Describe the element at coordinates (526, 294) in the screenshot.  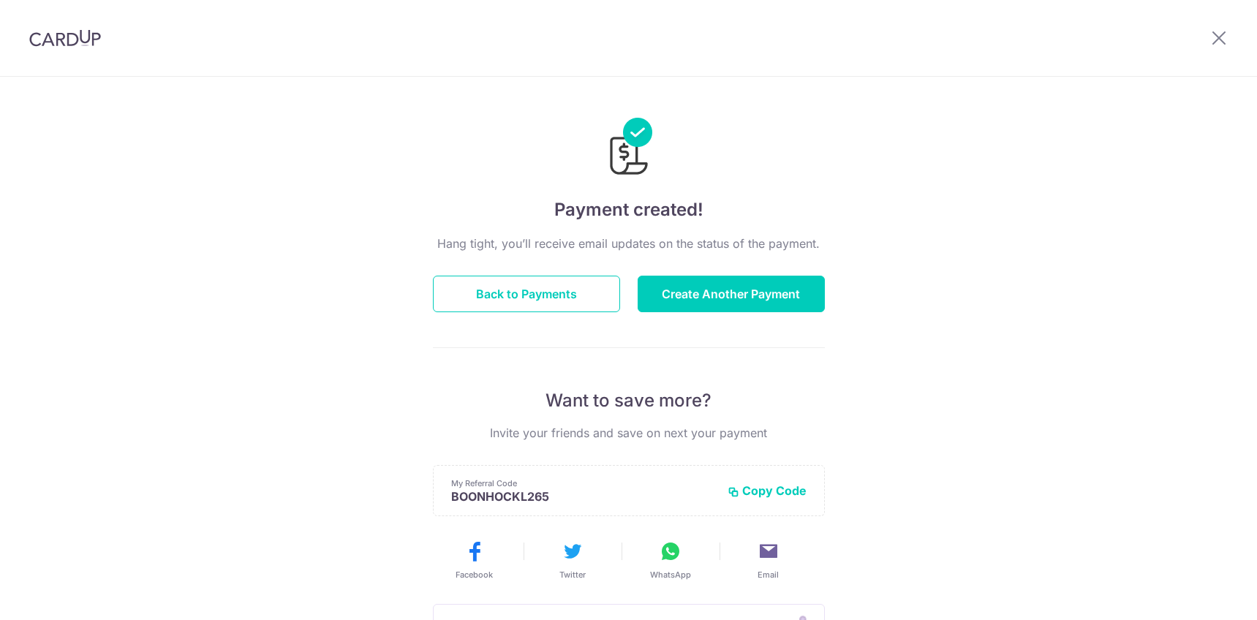
I see `button: Back to Payments` at that location.